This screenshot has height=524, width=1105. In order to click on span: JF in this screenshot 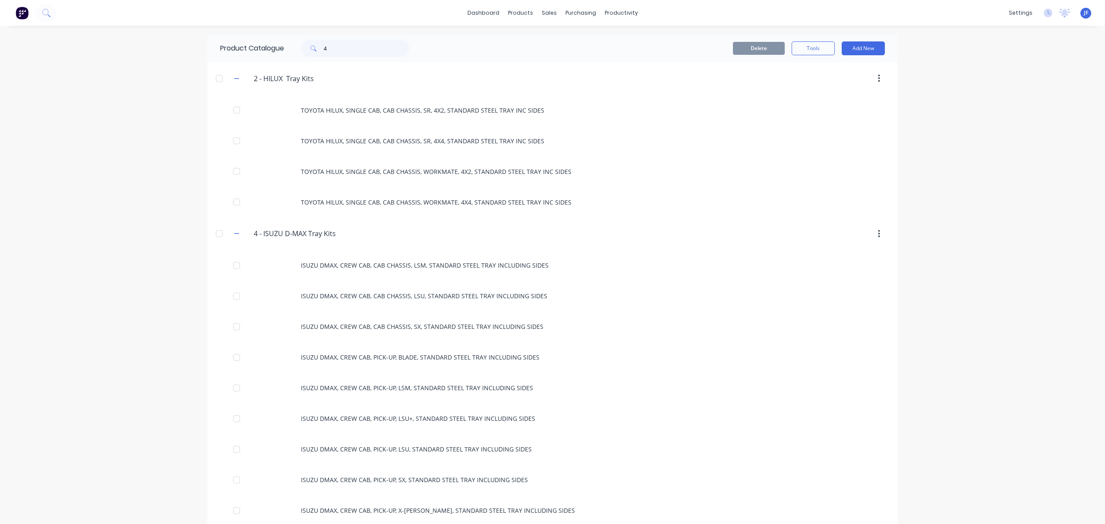, I will do `click(1086, 13)`.